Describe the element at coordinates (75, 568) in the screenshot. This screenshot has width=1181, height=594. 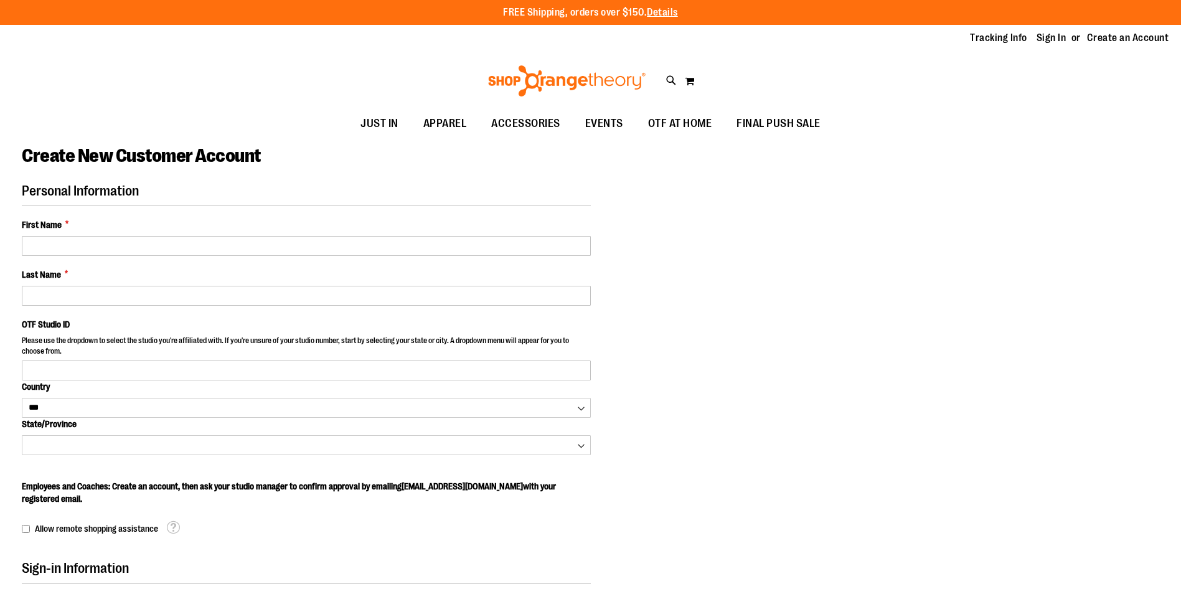
I see `span: Sign-in Information` at that location.